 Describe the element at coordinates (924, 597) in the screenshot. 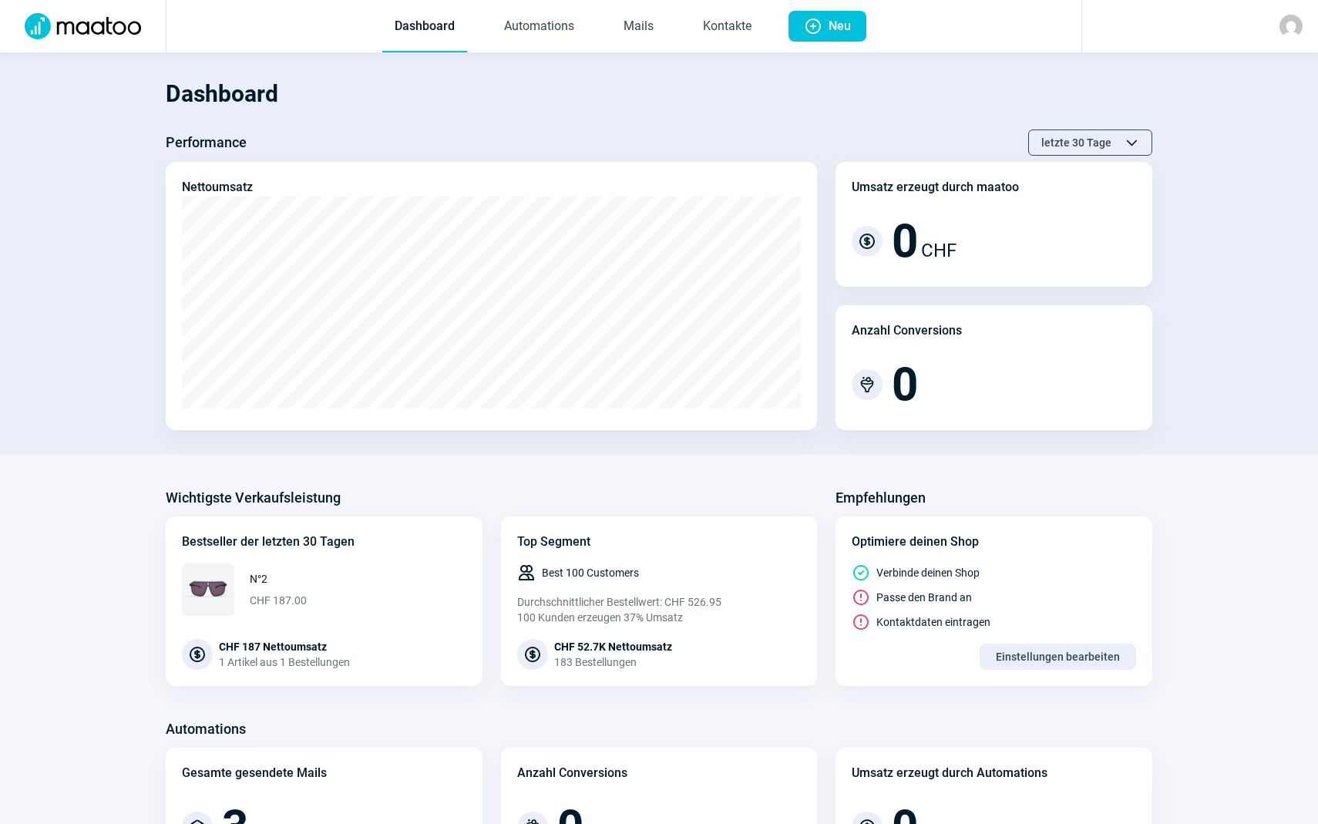

I see `span: Passe den Brand an` at that location.